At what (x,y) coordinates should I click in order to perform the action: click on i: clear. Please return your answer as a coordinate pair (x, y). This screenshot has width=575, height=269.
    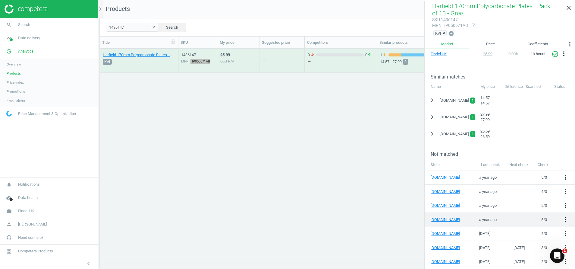
    Looking at the image, I should click on (154, 27).